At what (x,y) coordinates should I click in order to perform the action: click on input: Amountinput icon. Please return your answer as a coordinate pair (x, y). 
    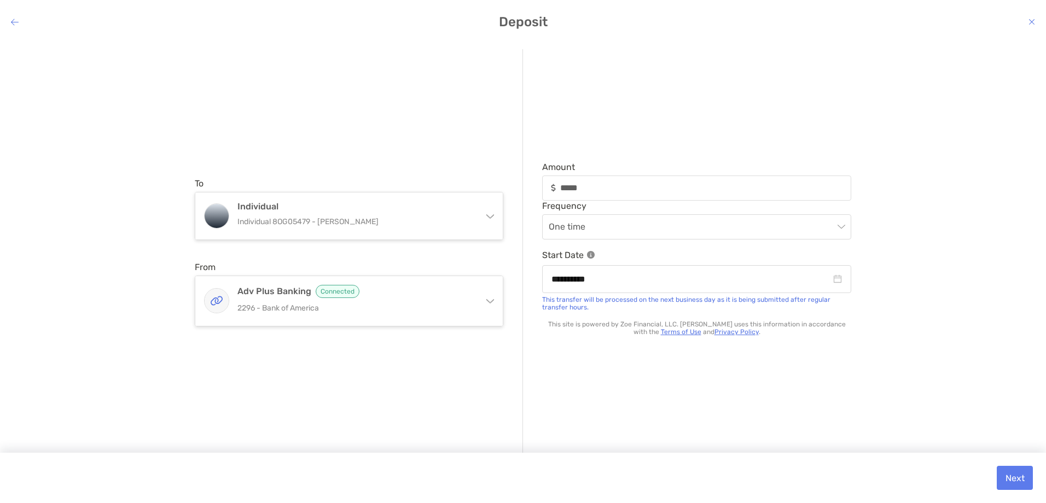
    Looking at the image, I should click on (705, 188).